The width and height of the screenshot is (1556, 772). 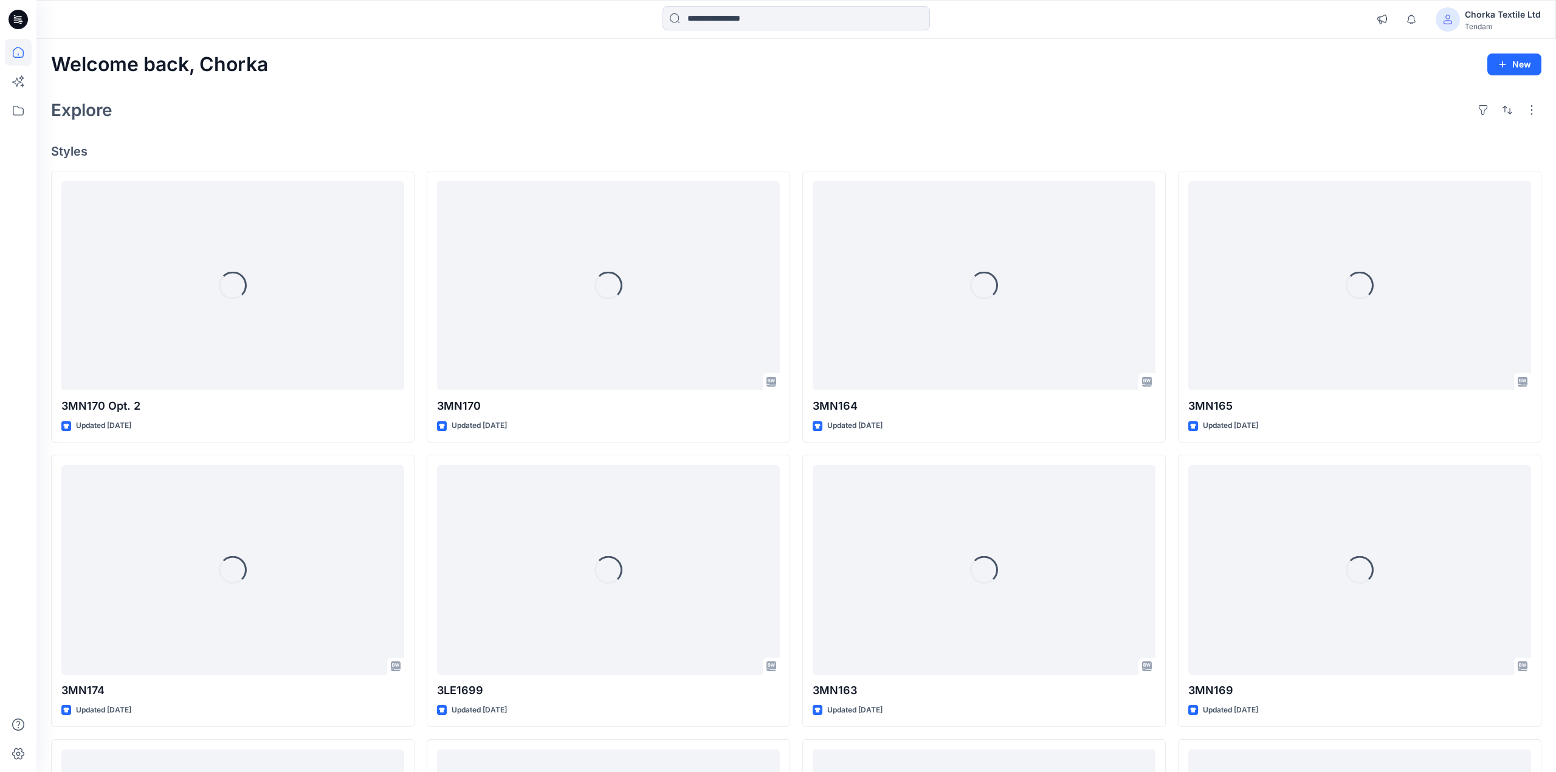 What do you see at coordinates (1514, 64) in the screenshot?
I see `button: New` at bounding box center [1514, 64].